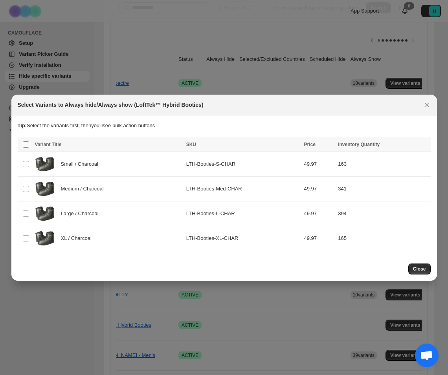 Image resolution: width=448 pixels, height=375 pixels. I want to click on span: Inventory Quantity, so click(359, 145).